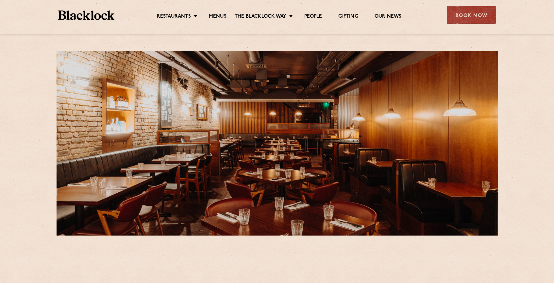 This screenshot has height=283, width=554. I want to click on a: Gifting, so click(348, 17).